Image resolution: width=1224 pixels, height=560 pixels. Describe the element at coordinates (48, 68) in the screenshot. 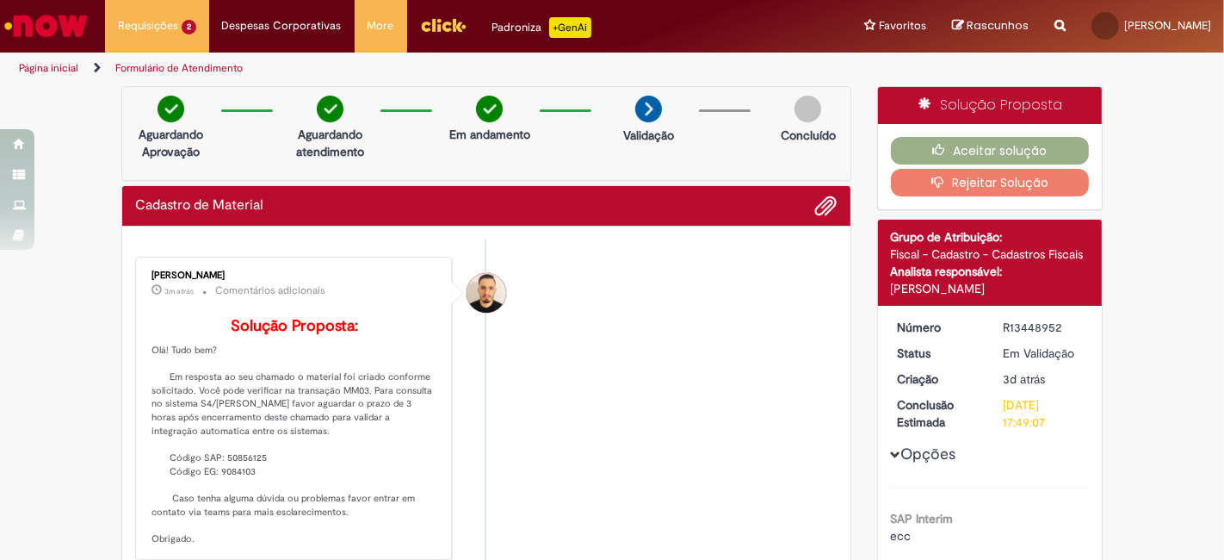

I see `a: Página inicial` at that location.